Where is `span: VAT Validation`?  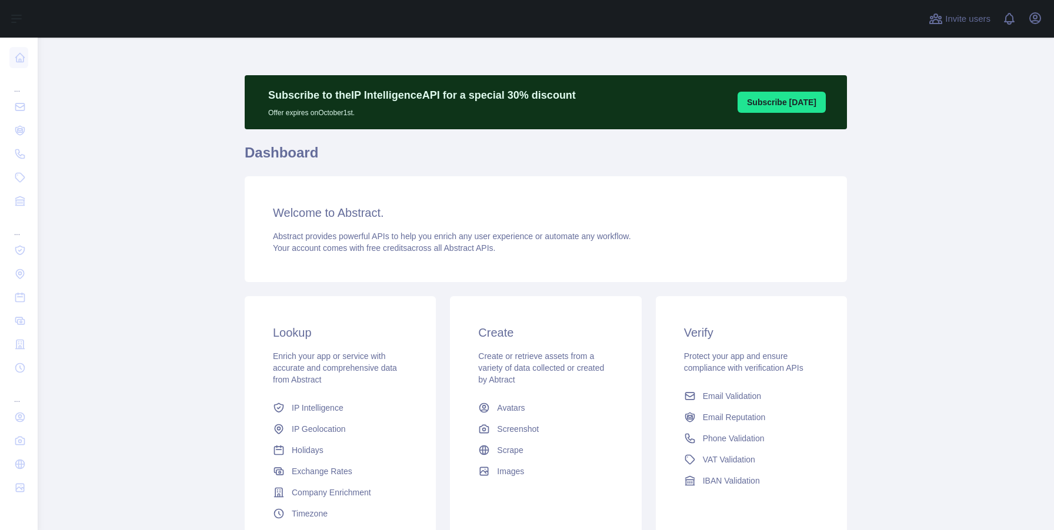
span: VAT Validation is located at coordinates (729, 460).